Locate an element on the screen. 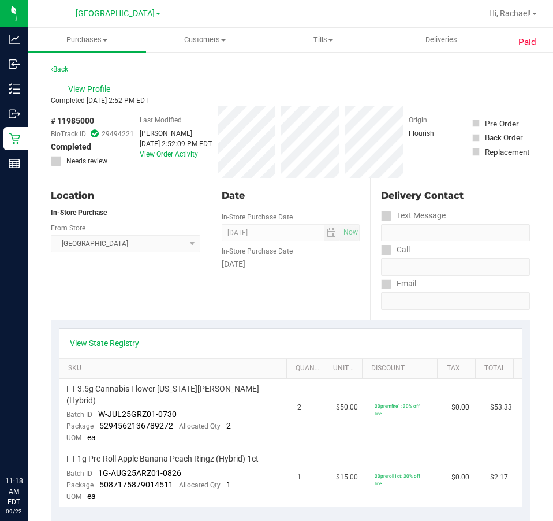  a: Unit Price is located at coordinates (345, 368).